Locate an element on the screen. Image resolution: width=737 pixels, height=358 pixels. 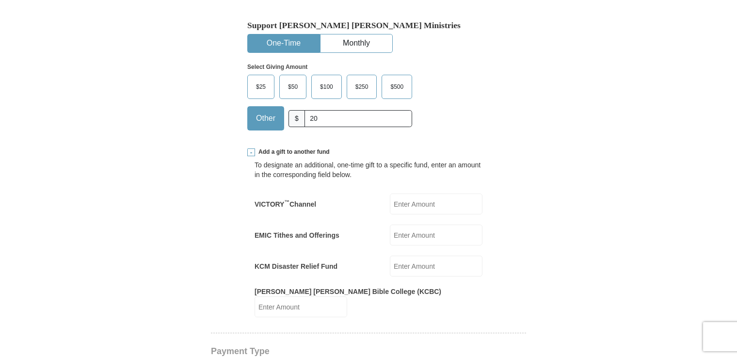
strong: Select Giving Amount is located at coordinates (277, 67).